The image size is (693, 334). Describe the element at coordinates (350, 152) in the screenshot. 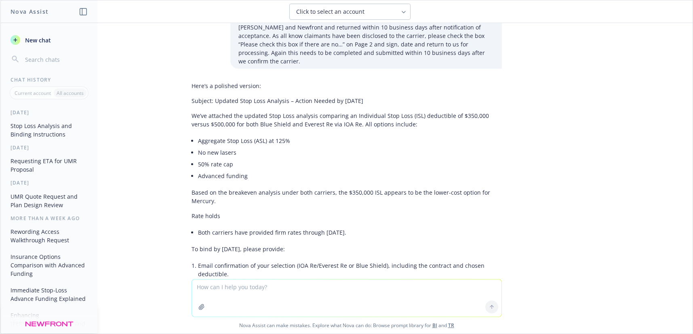

I see `li: No new lasers` at that location.